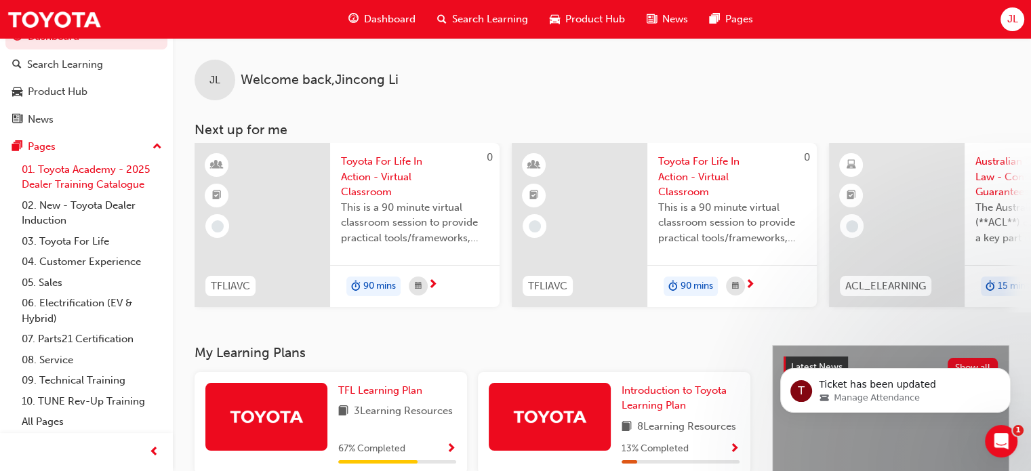 The height and width of the screenshot is (471, 1031). What do you see at coordinates (472, 352) in the screenshot?
I see `h3: My Learning Plans` at bounding box center [472, 352].